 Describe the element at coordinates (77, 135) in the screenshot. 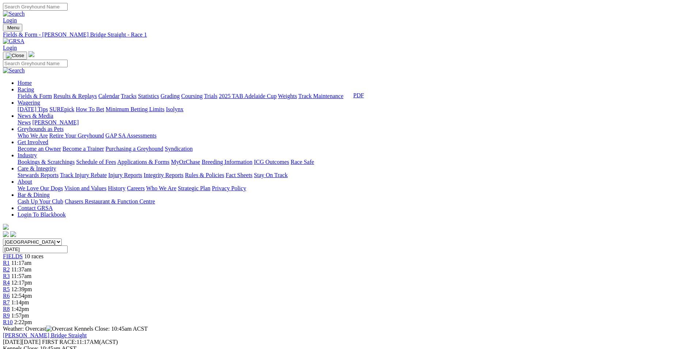

I see `a: Retire Your Greyhound` at that location.